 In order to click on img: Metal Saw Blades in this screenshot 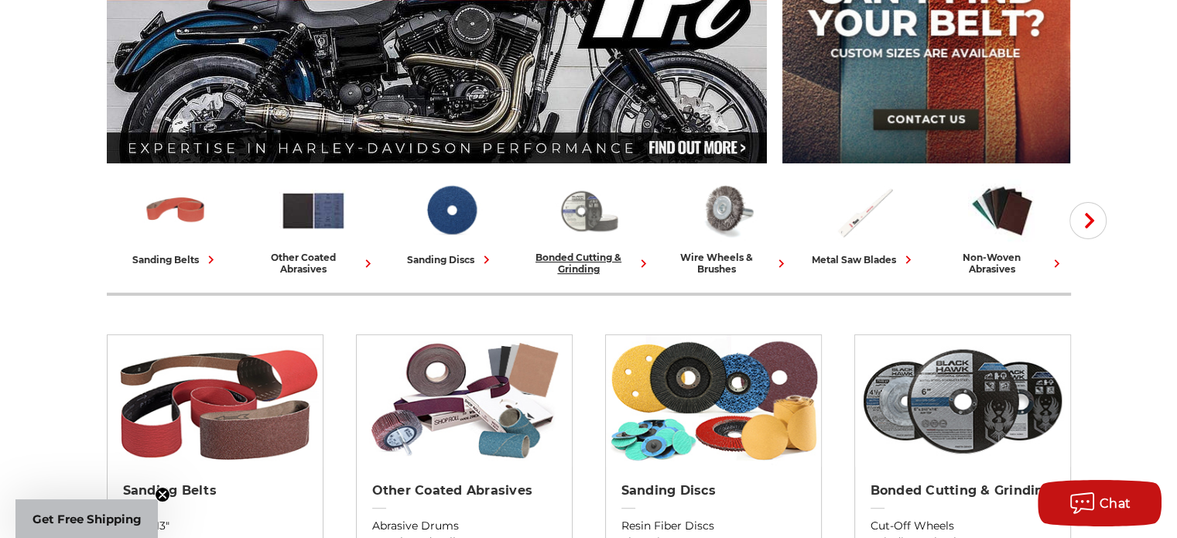, I will do `click(864, 210)`.